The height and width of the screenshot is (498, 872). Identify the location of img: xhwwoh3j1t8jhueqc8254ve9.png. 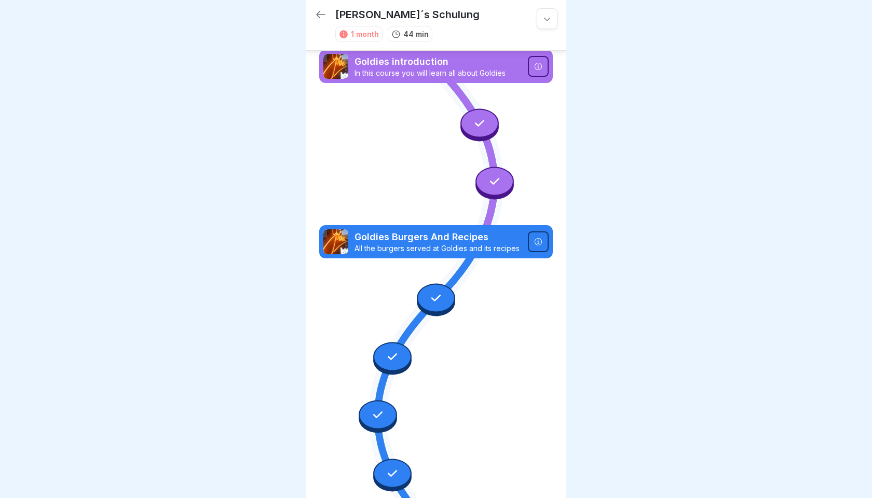
(336, 66).